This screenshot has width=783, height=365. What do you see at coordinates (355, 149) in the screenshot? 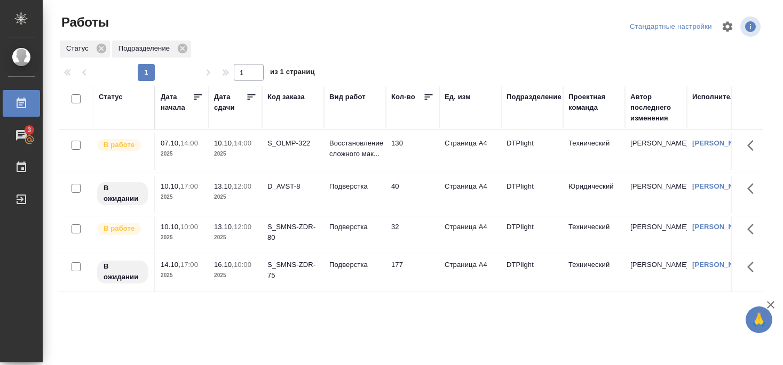
I see `p: Восстановление сложного мак...` at bounding box center [355, 149].